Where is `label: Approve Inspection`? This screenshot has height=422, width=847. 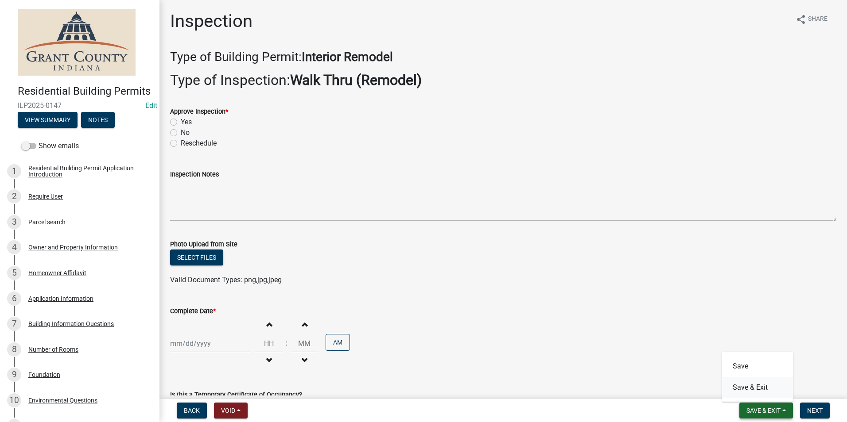
label: Approve Inspection is located at coordinates (199, 112).